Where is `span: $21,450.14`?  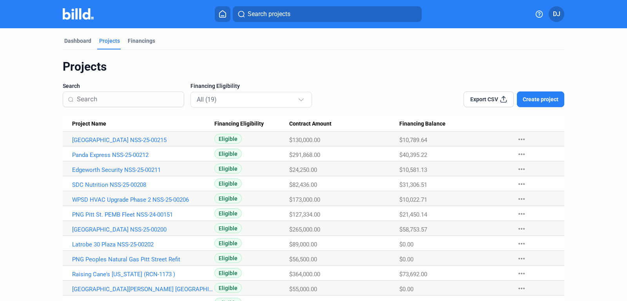
span: $21,450.14 is located at coordinates (413, 214).